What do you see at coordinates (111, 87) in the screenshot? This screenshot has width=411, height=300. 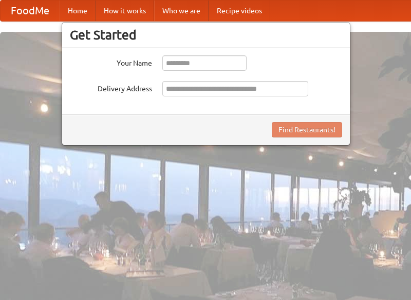 I see `label: Delivery Address` at bounding box center [111, 87].